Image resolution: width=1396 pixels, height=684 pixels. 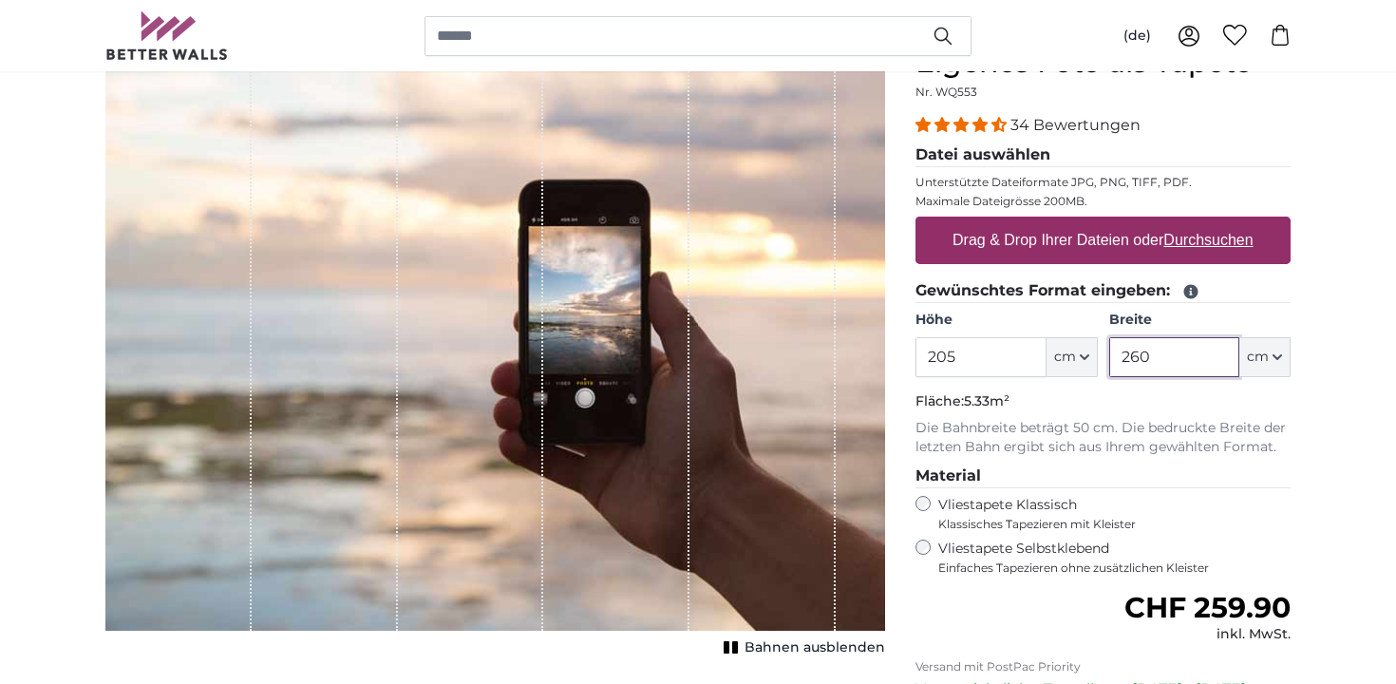 I want to click on legend: Gewünschtes Format eingeben:, so click(x=1102, y=291).